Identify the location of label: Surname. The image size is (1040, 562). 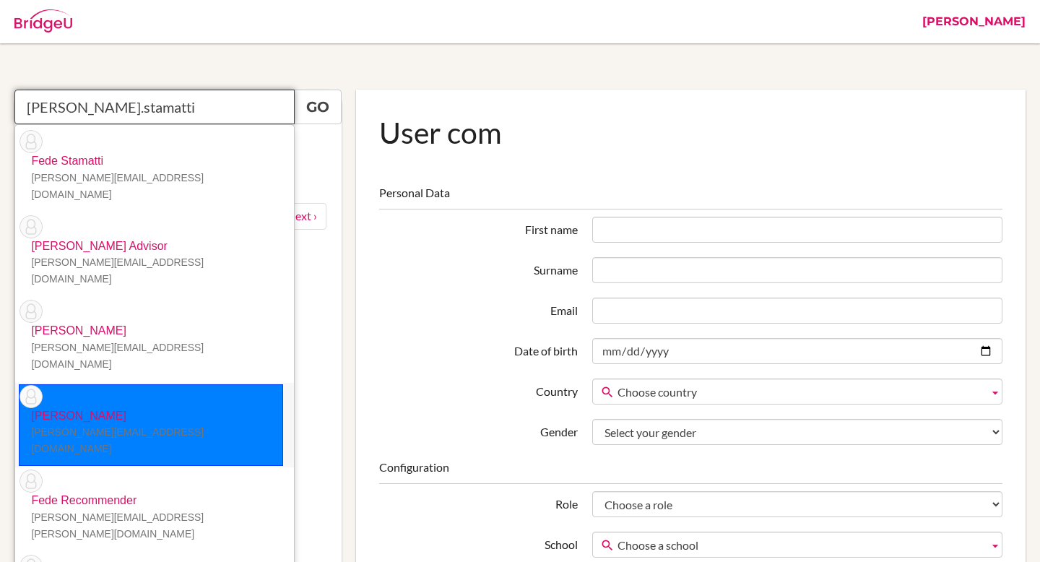
(478, 268).